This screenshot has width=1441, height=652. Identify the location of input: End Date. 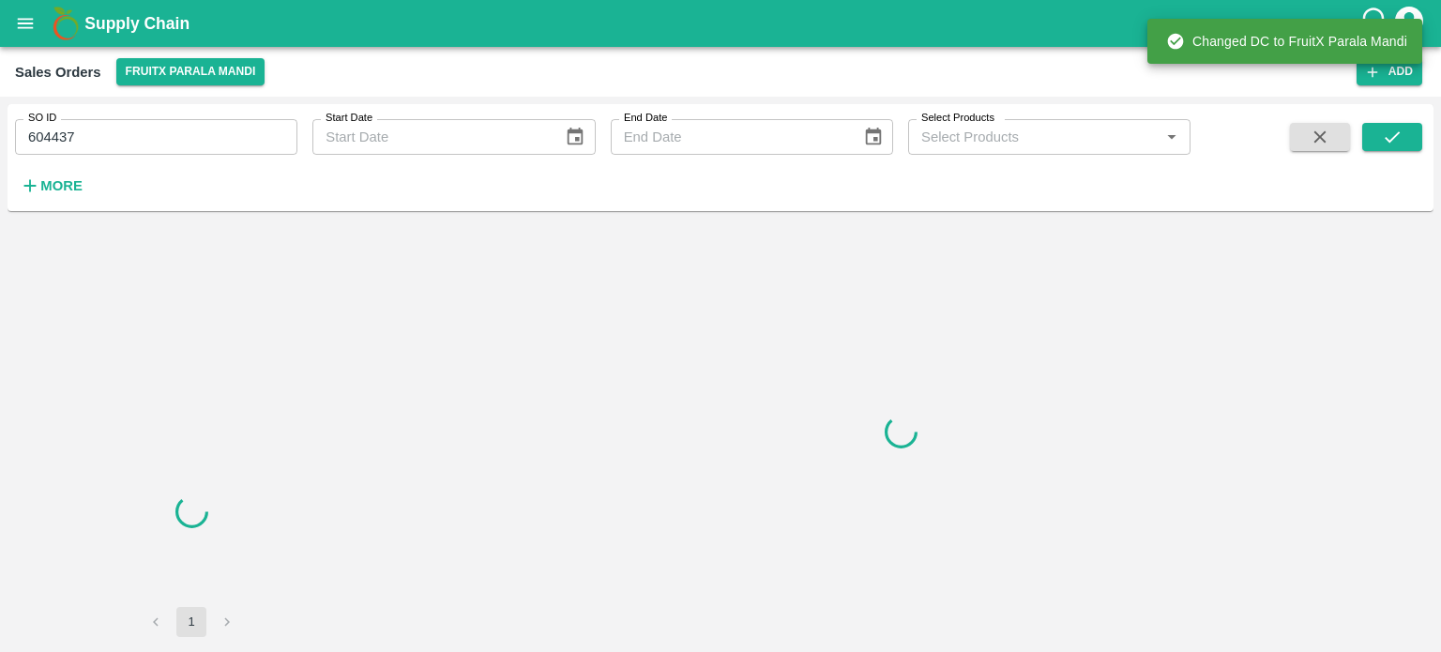
(729, 137).